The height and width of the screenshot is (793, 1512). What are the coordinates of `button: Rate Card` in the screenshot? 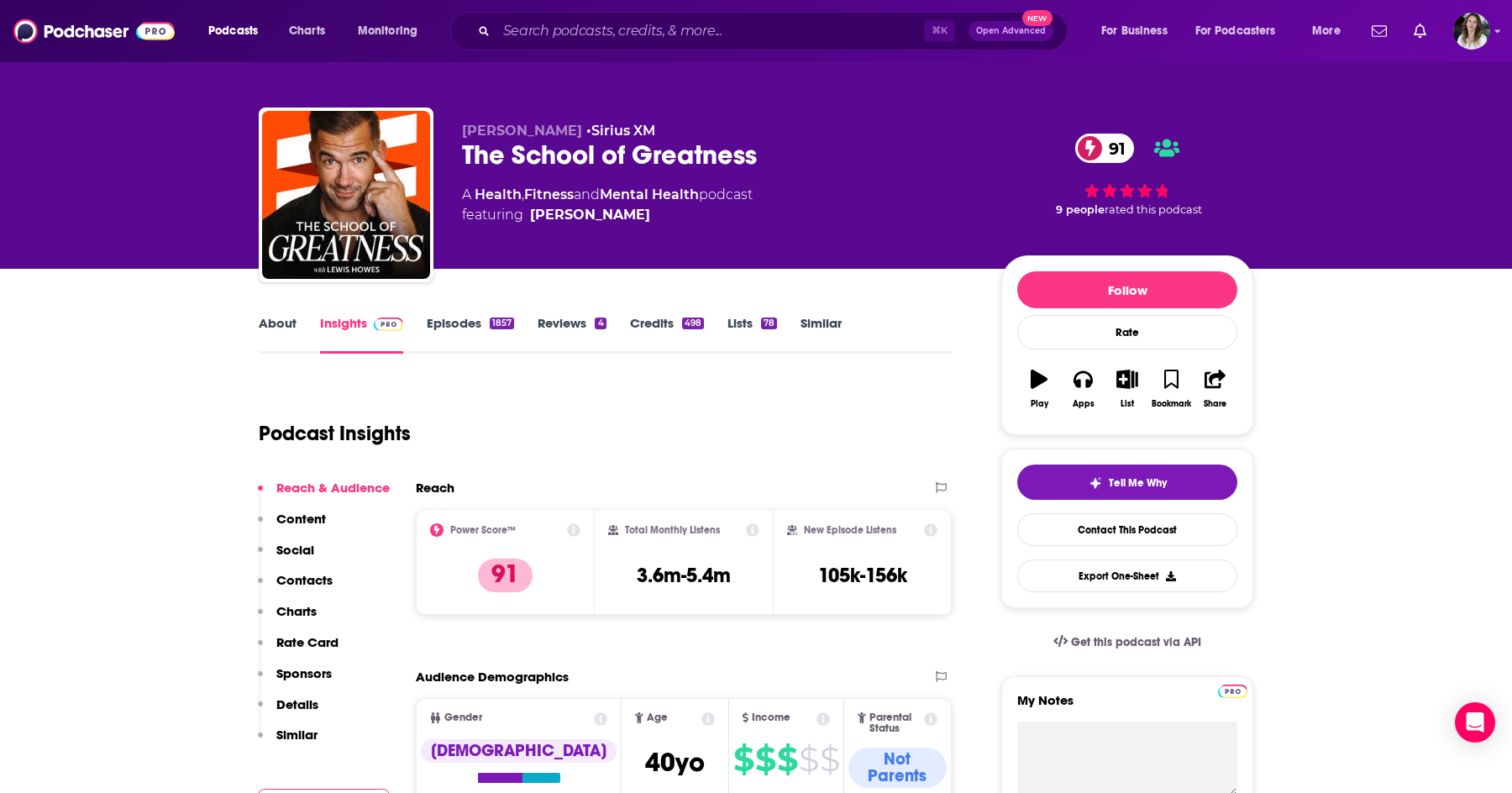 It's located at (298, 649).